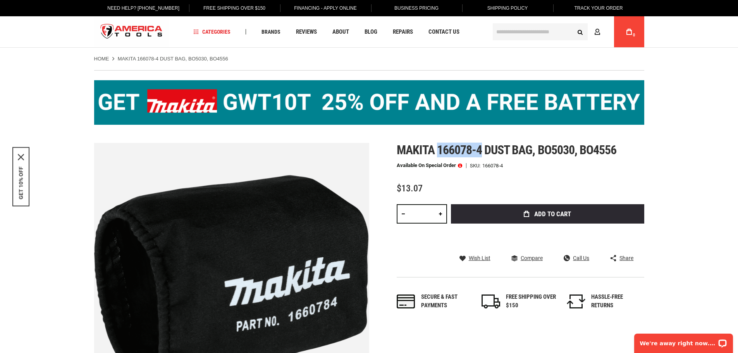 This screenshot has width=738, height=353. What do you see at coordinates (306, 32) in the screenshot?
I see `span: Reviews` at bounding box center [306, 32].